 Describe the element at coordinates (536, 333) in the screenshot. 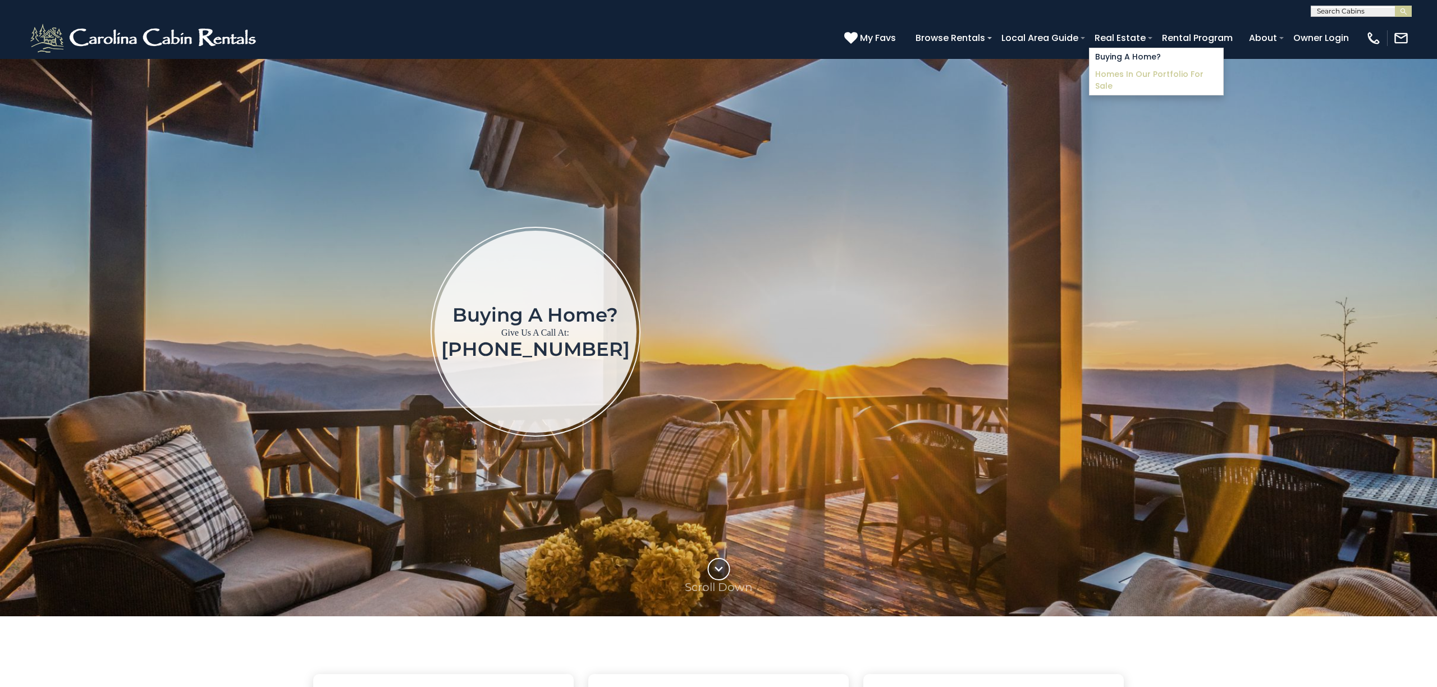

I see `p: Give Us A Call At:` at that location.